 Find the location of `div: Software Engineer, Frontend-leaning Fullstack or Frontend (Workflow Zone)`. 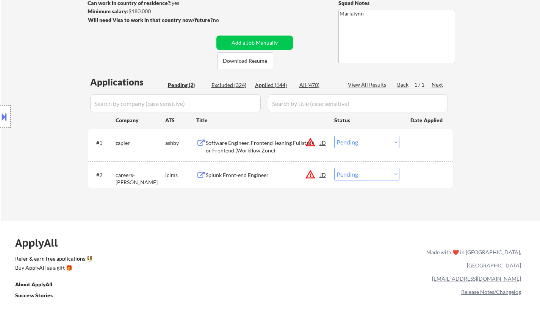

div: Software Engineer, Frontend-leaning Fullstack or Frontend (Workflow Zone) is located at coordinates (263, 147).